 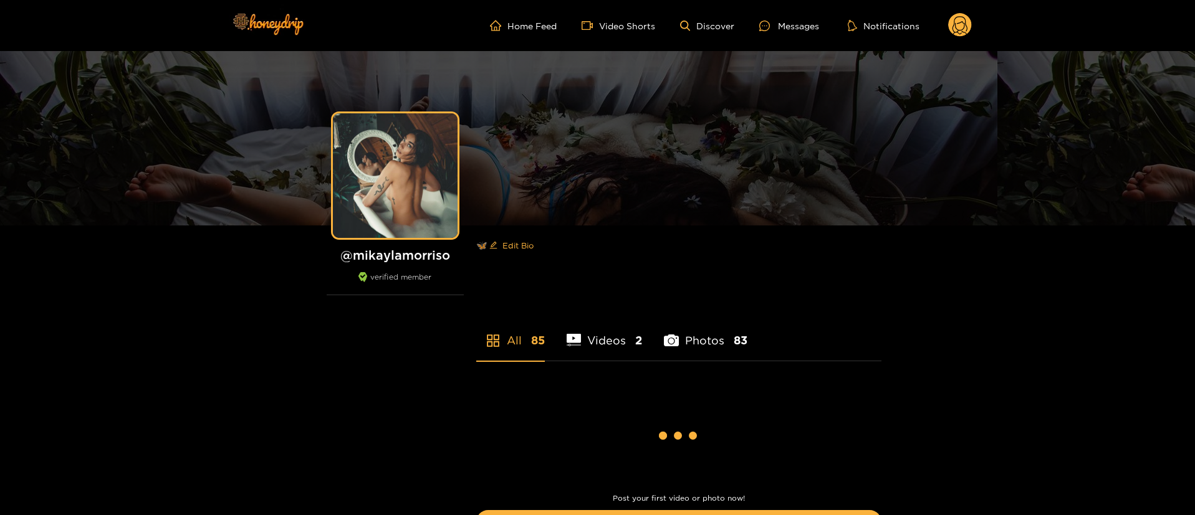 I want to click on li: All, so click(x=510, y=333).